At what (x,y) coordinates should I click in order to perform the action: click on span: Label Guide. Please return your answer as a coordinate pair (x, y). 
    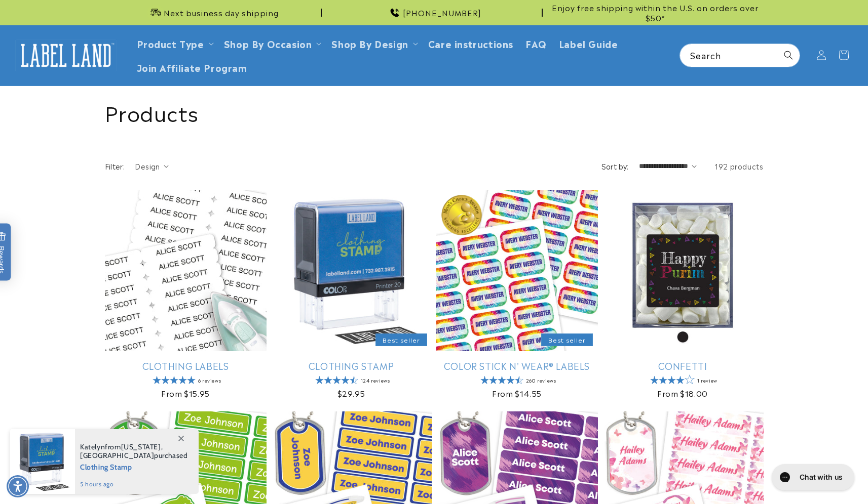
    Looking at the image, I should click on (588, 43).